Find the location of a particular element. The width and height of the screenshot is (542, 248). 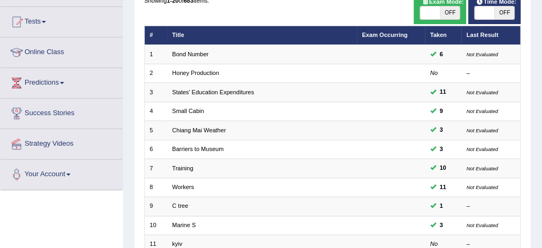

th: Taken is located at coordinates (443, 35).